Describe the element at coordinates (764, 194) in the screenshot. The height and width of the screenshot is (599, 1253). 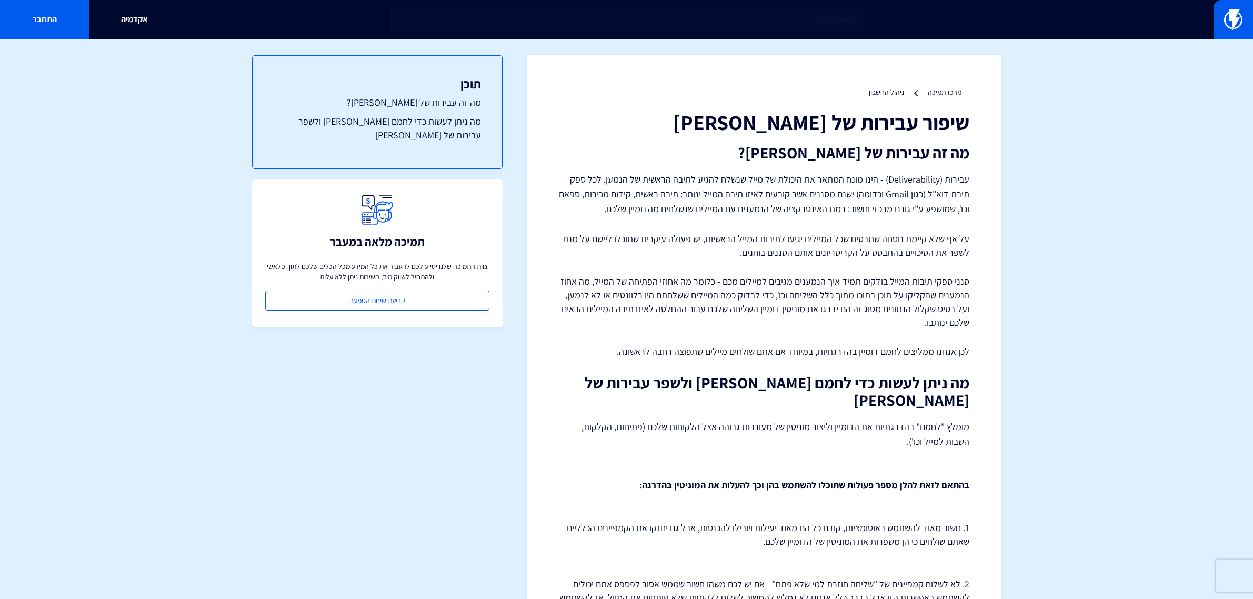
I see `p: עבירות (Deliverability) - הינו מונח המתאר את היכולת של מייל שנשלח להגיע לתיבה הראשית של הנמען. לכ...` at that location.